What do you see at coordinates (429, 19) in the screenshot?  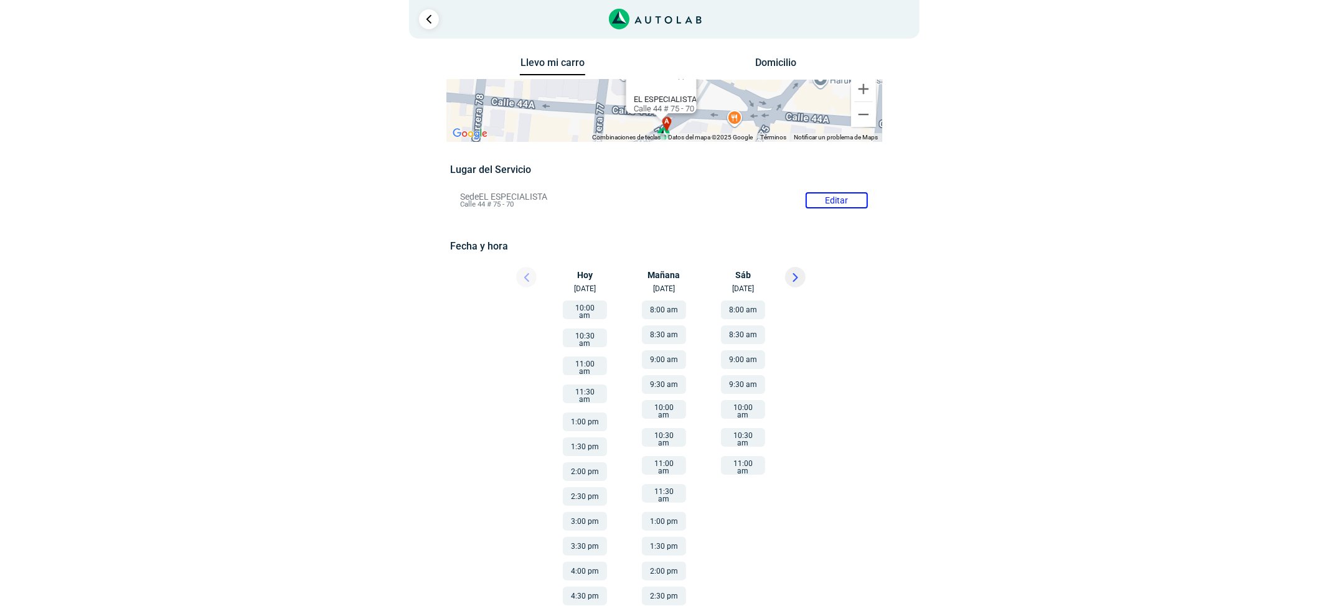 I see `a: Ir al paso anterior` at bounding box center [429, 19].